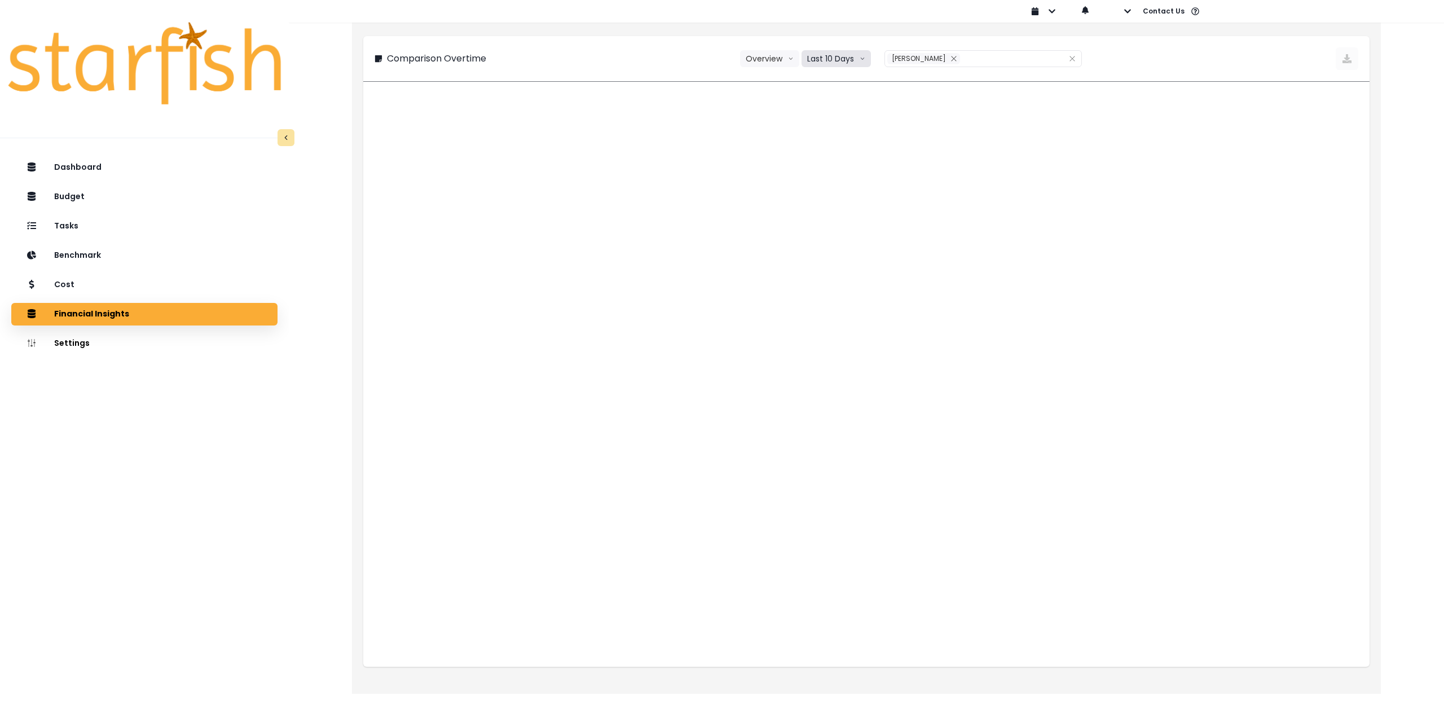 The image size is (1444, 717). What do you see at coordinates (144, 343) in the screenshot?
I see `button: Settings` at bounding box center [144, 343].